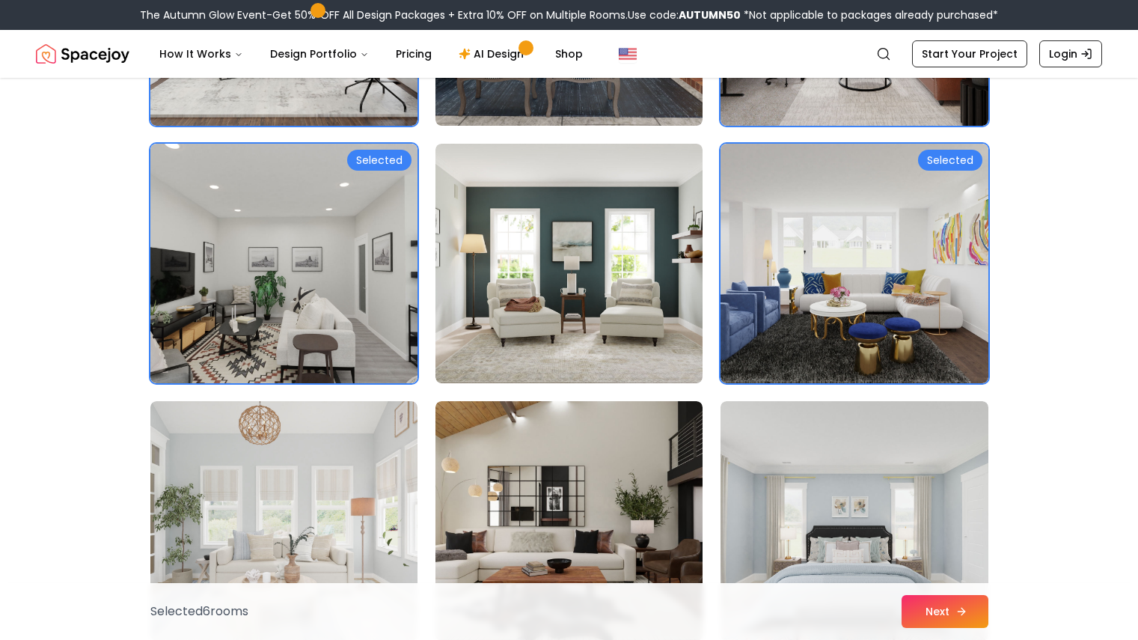 The width and height of the screenshot is (1138, 640). Describe the element at coordinates (628, 54) in the screenshot. I see `img: United States` at that location.